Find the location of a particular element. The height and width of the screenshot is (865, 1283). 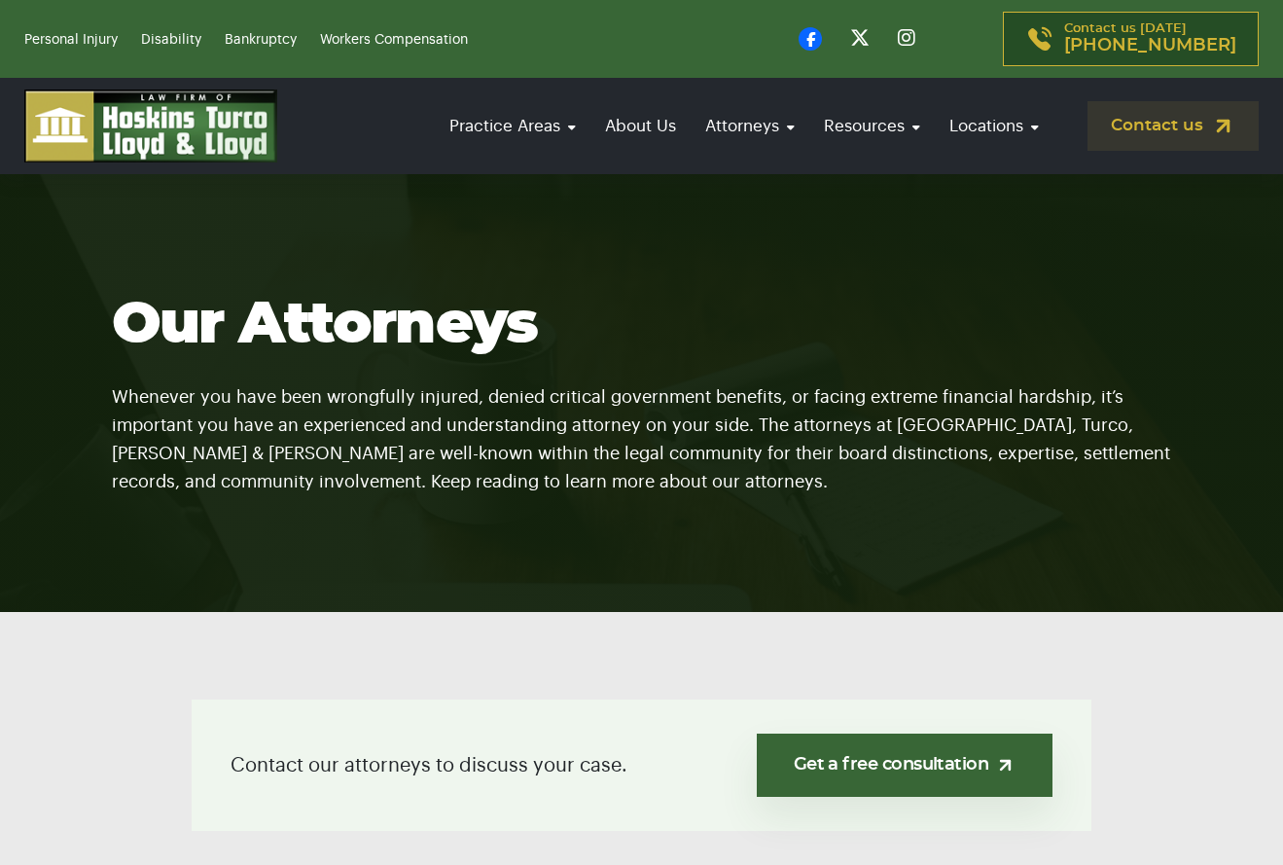

a: Workers Compensation is located at coordinates (394, 40).